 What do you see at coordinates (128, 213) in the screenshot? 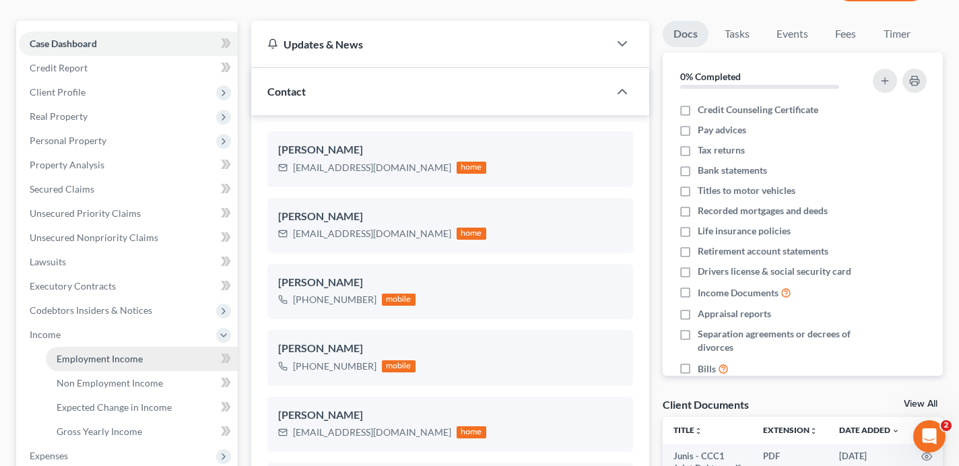
I see `a: Unsecured Priority Claims` at bounding box center [128, 213].